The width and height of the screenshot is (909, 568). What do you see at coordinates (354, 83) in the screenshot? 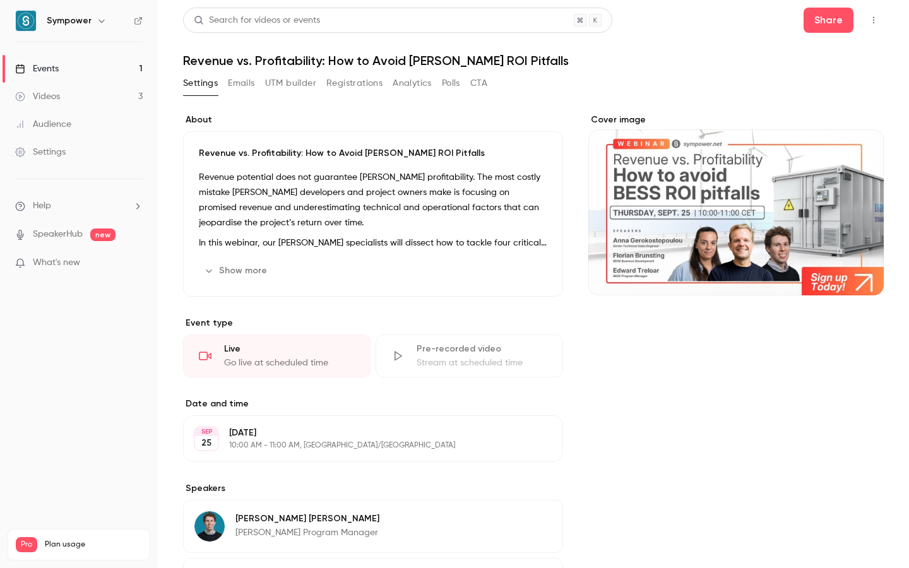
I see `button: Registrations` at bounding box center [354, 83].